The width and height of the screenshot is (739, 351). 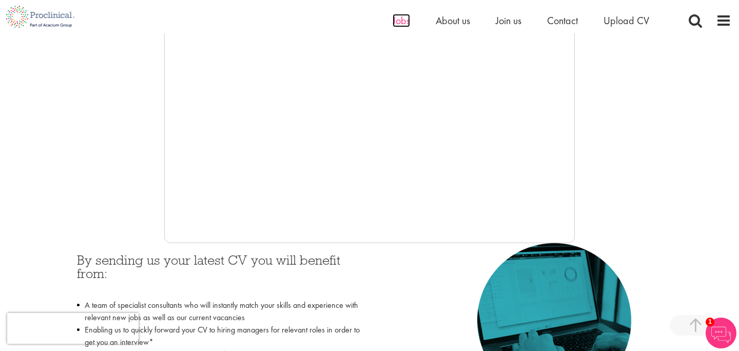 What do you see at coordinates (219, 336) in the screenshot?
I see `li: Enabling us to quickly forward your CV to hiring managers for relevant roles in order to get you ...` at bounding box center [219, 336].